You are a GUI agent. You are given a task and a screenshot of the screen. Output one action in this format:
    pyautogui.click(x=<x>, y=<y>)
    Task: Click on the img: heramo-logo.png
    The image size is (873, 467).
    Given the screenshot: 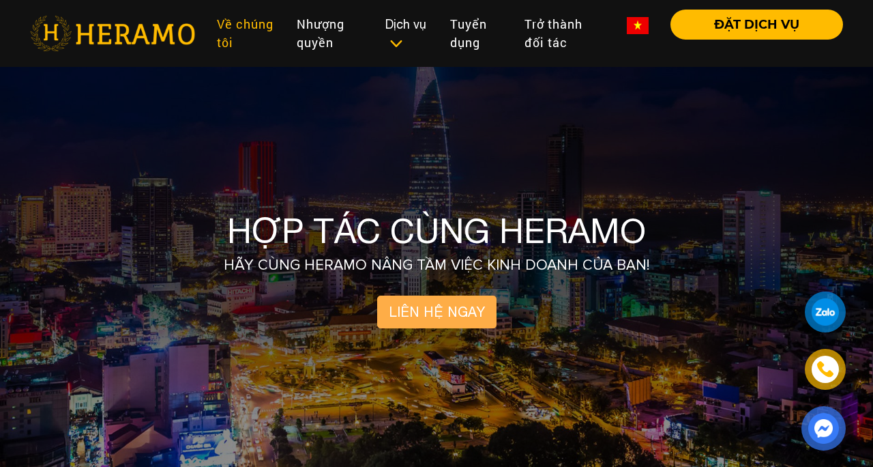 What is the action you would take?
    pyautogui.click(x=113, y=33)
    